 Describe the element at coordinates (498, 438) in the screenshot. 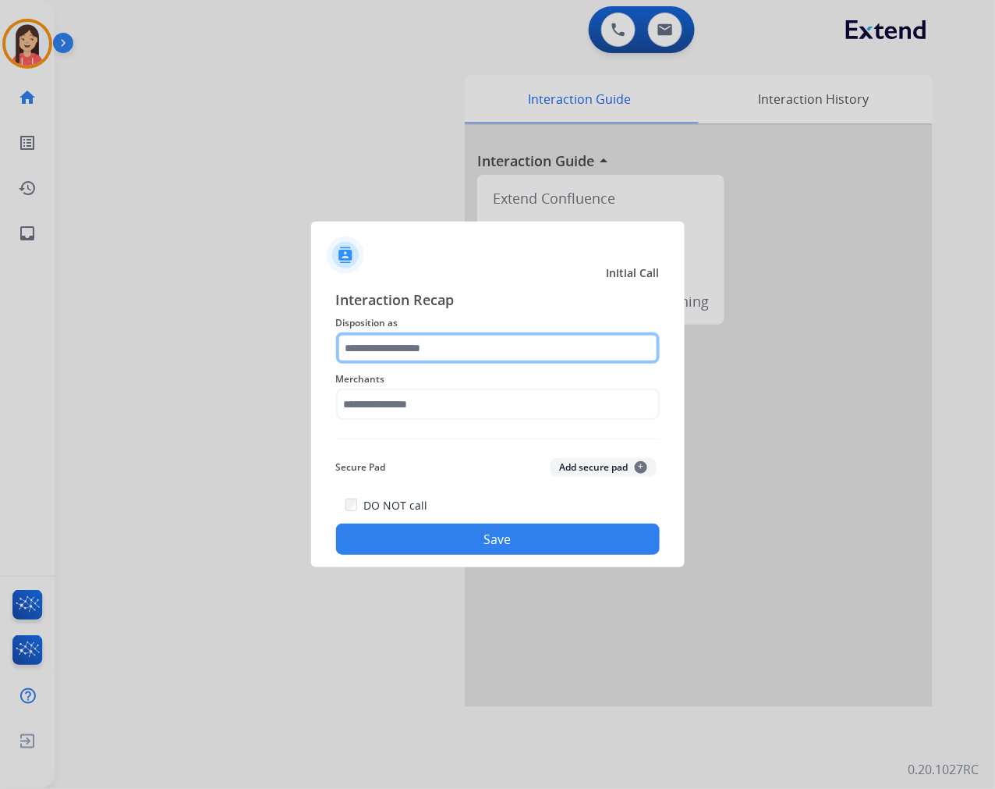

I see `img: contact-recap-line.svg` at that location.